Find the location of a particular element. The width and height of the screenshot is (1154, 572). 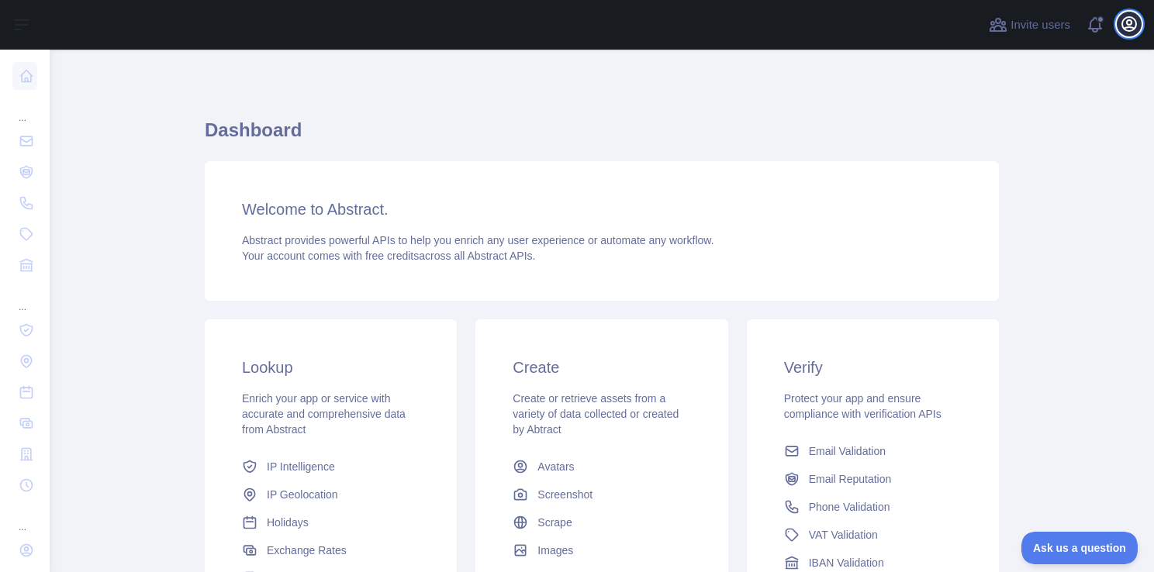

span: Email Reputation is located at coordinates (850, 479).